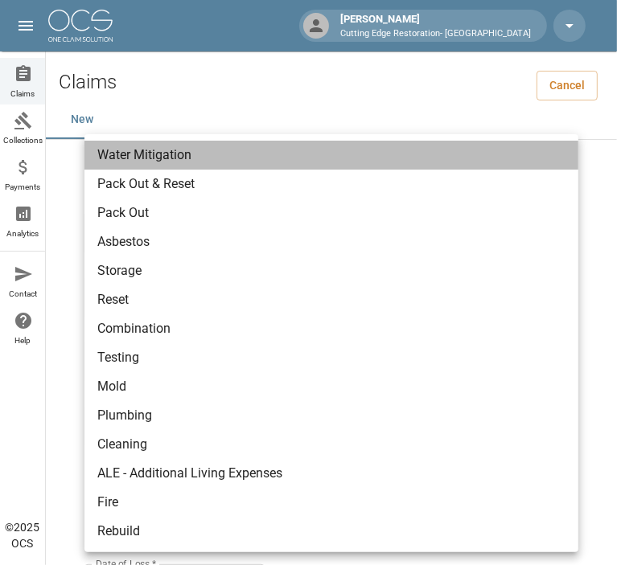  What do you see at coordinates (331, 329) in the screenshot?
I see `li: Combination` at bounding box center [331, 329].